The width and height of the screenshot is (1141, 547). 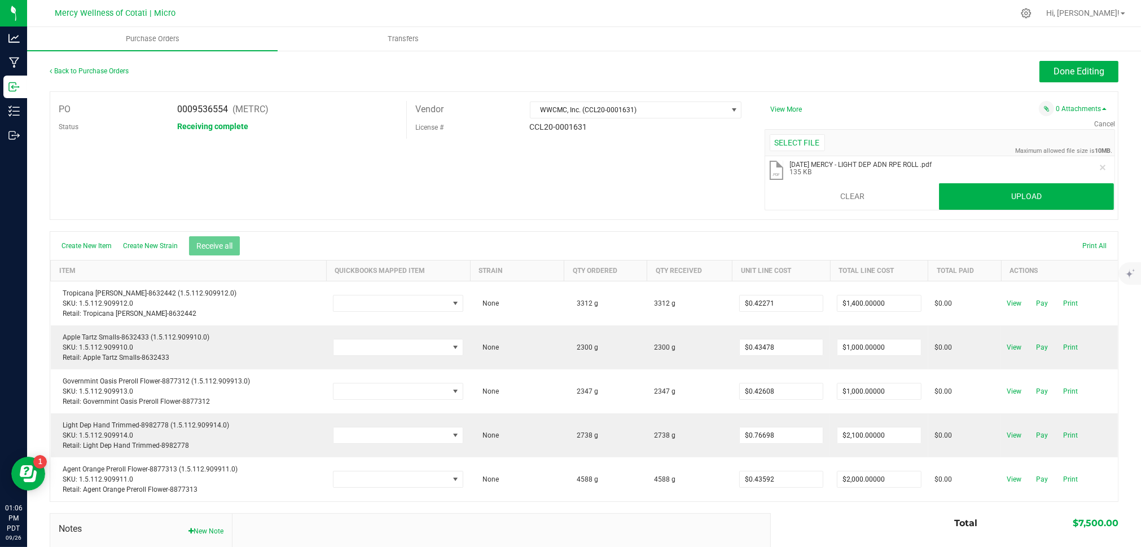 What do you see at coordinates (188, 435) in the screenshot?
I see `div: Light Dep Hand Trimmed-8982778 (1.5.112.909914.0) SKU: 1.5.112.909914.0 Retail: Light Dep Hand Tr...` at bounding box center [188, 435].